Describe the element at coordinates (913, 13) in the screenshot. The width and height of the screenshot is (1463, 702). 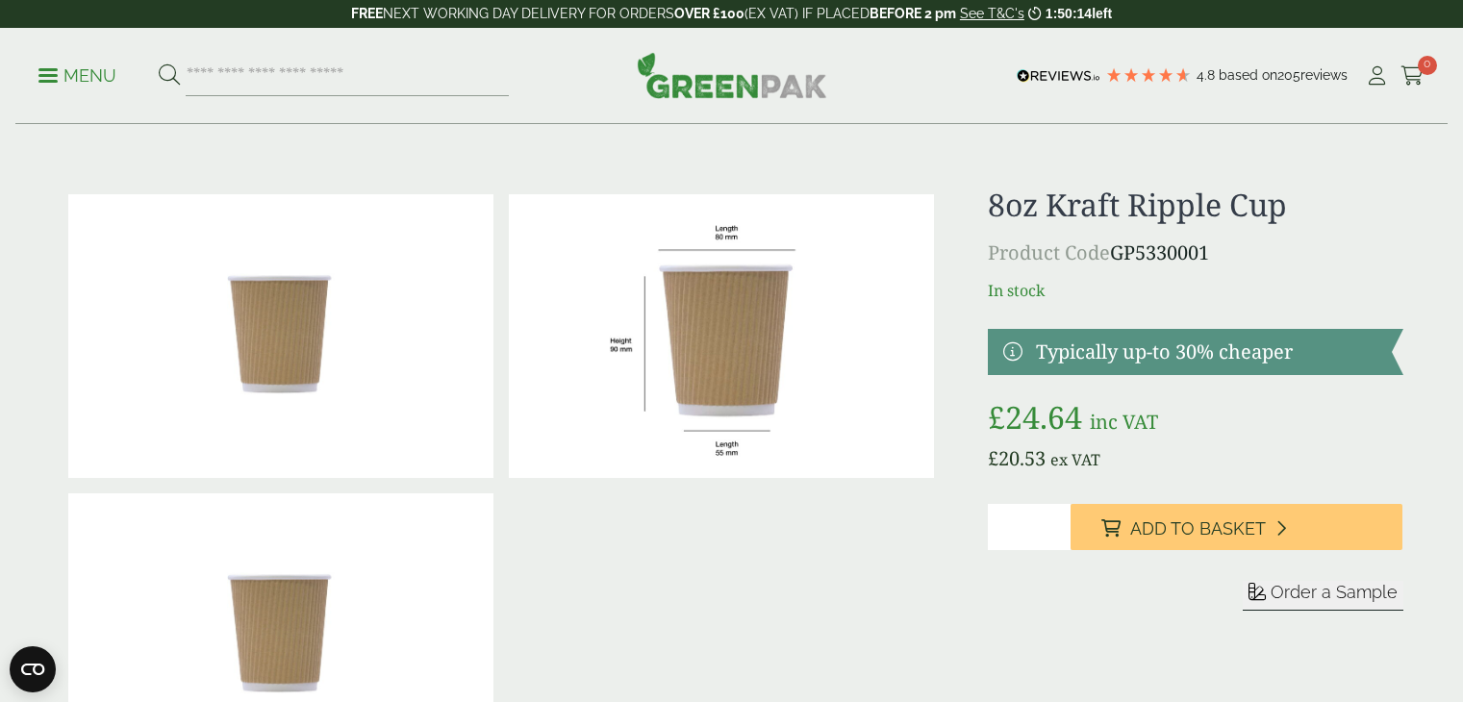
I see `strong: BEFORE 2 pm` at that location.